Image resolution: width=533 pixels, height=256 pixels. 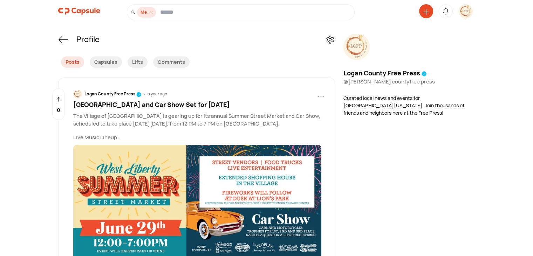 What do you see at coordinates (157, 94) in the screenshot?
I see `div: a year ago` at bounding box center [157, 94].